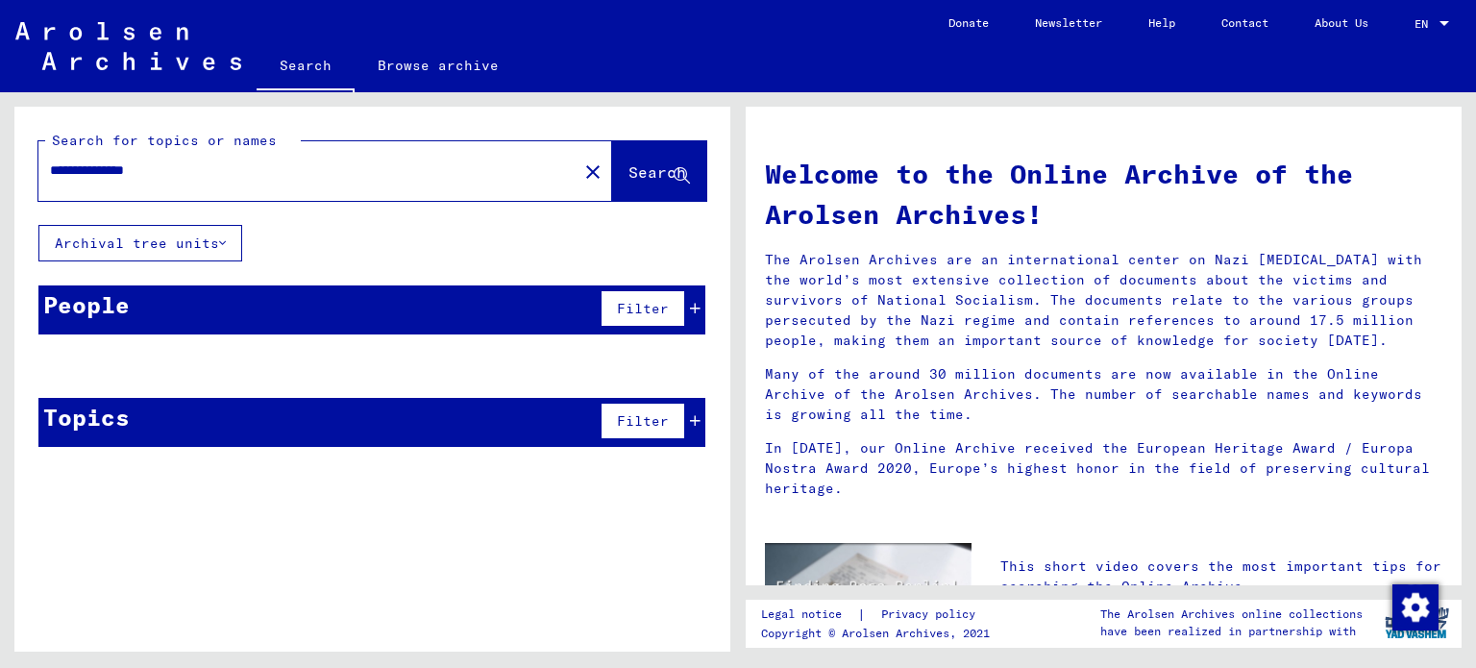 The width and height of the screenshot is (1476, 668). What do you see at coordinates (1221, 576) in the screenshot?
I see `p: This short video covers the most important tips for searching the Online Archive.` at bounding box center [1221, 576].